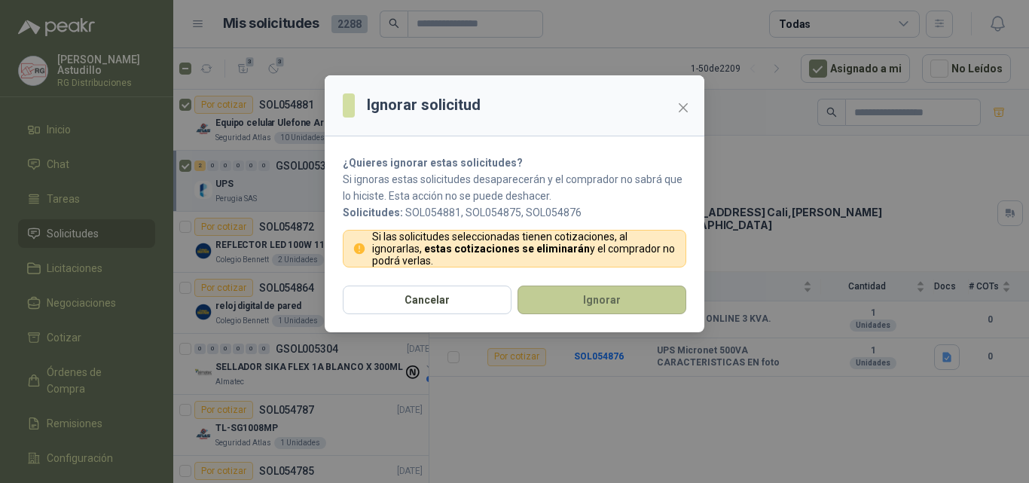  Describe the element at coordinates (373, 212) in the screenshot. I see `b: Solicitudes:` at that location.